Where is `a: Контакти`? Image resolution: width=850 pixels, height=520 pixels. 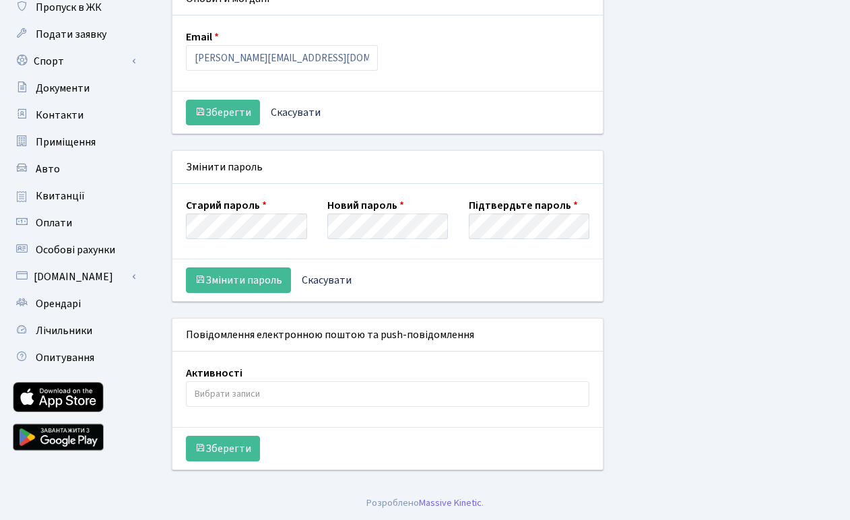
a: Контакти is located at coordinates (74, 115).